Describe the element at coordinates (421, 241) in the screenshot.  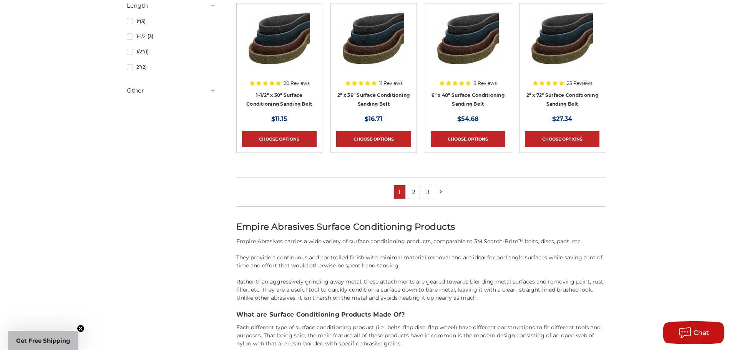
I see `p: Empire Abrasives carries a wide variety of surface conditioning products, comparable to 3M Scotch...` at that location.